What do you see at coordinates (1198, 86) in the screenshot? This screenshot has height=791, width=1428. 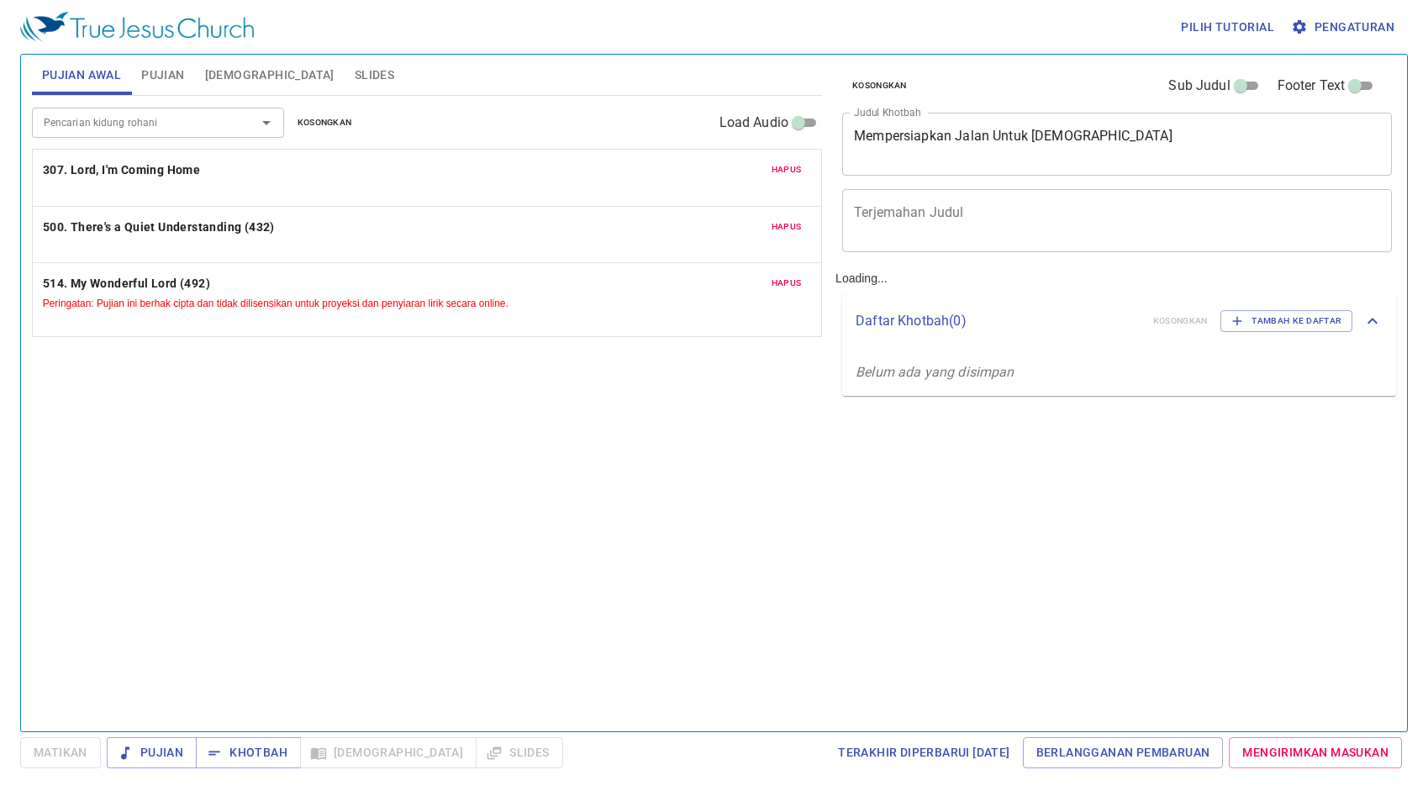 I see `span: Sub Judul` at bounding box center [1198, 86].